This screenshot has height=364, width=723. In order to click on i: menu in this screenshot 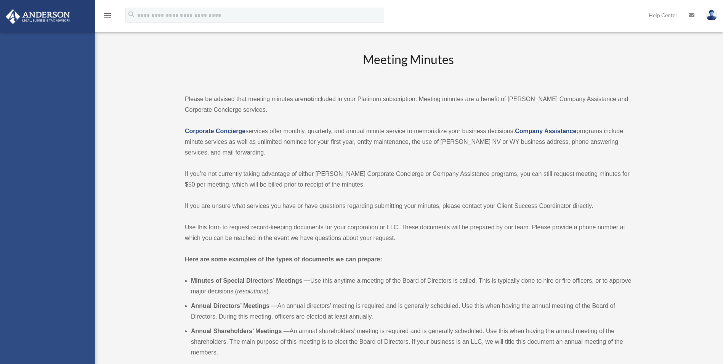, I will do `click(108, 15)`.